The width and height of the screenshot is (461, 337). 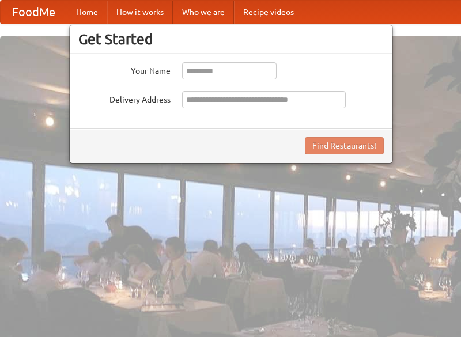 What do you see at coordinates (231, 39) in the screenshot?
I see `h3: Get Started` at bounding box center [231, 39].